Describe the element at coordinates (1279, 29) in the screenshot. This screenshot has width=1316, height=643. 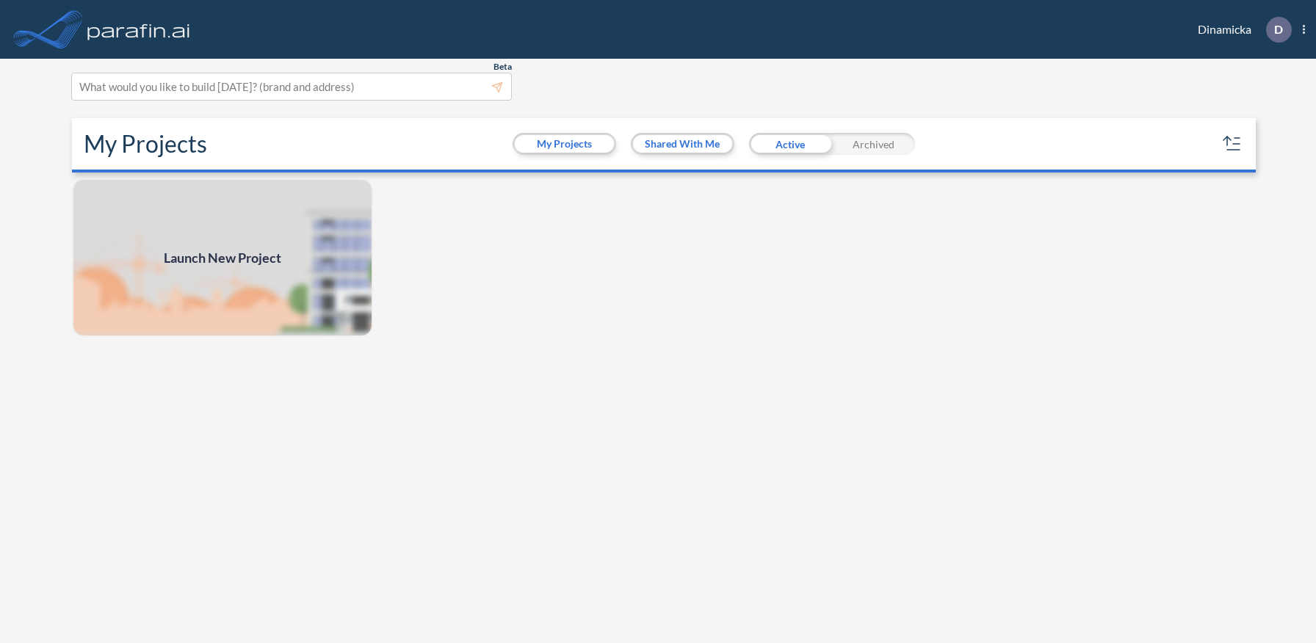
I see `p: D` at that location.